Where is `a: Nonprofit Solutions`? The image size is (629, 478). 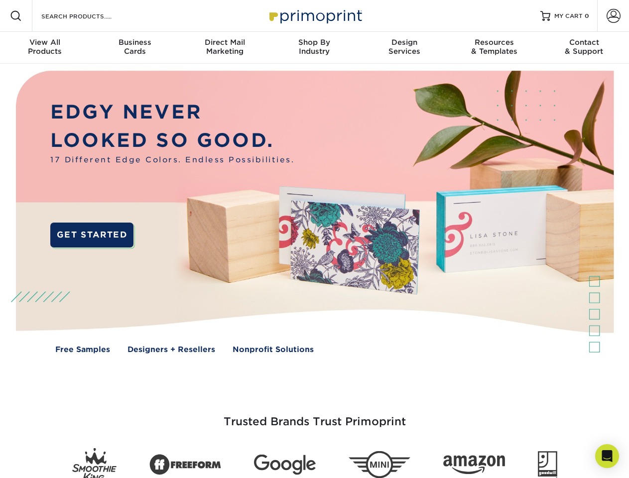
a: Nonprofit Solutions is located at coordinates (273, 349).